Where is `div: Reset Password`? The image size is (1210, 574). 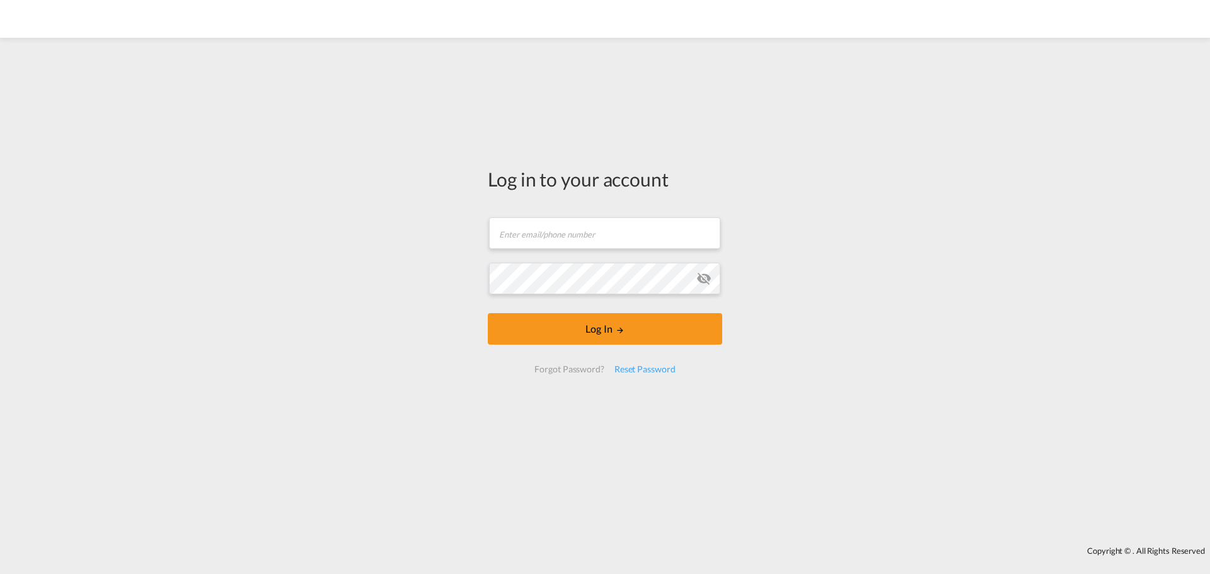
div: Reset Password is located at coordinates (645, 369).